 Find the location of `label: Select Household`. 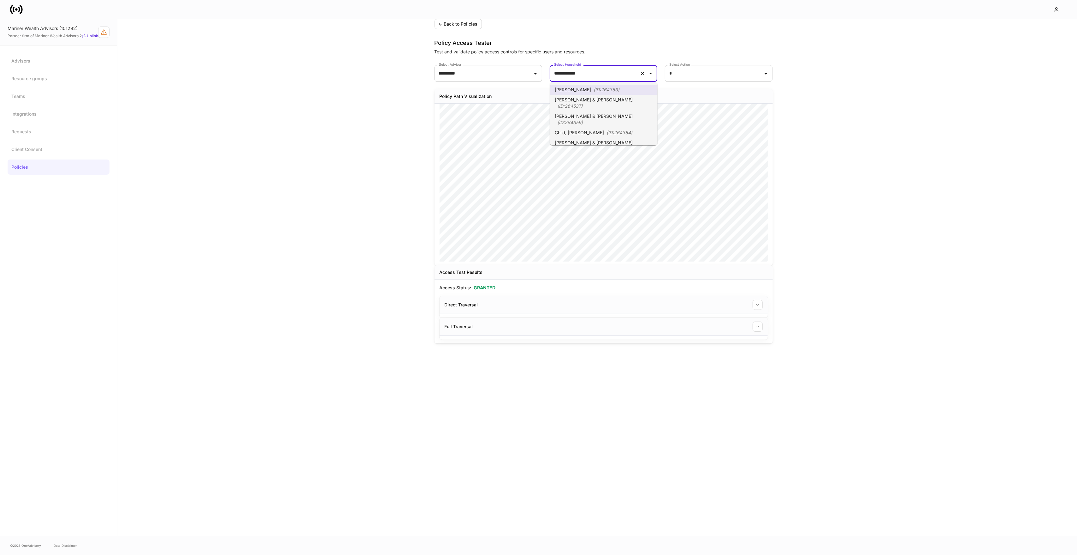

label: Select Household is located at coordinates (568, 64).